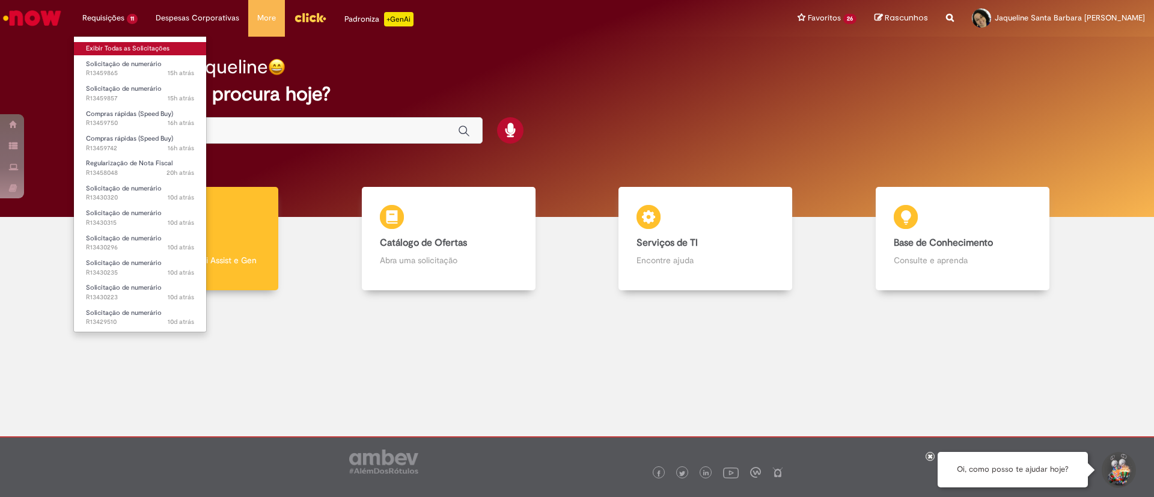 This screenshot has height=497, width=1154. Describe the element at coordinates (132, 19) in the screenshot. I see `span: 11` at that location.